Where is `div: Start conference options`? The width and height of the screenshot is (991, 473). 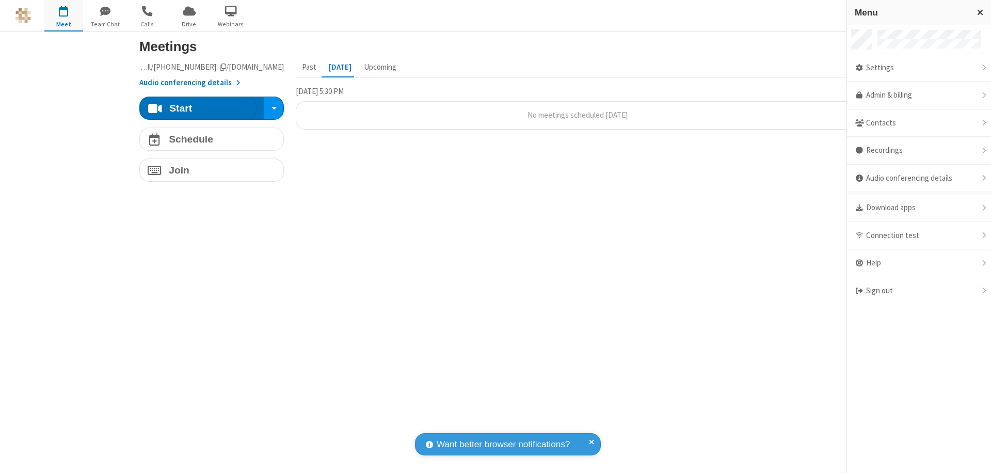 div: Start conference options is located at coordinates (273, 108).